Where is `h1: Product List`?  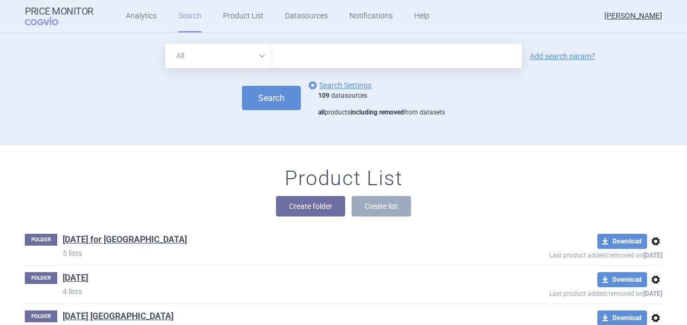 h1: Product List is located at coordinates (344, 179).